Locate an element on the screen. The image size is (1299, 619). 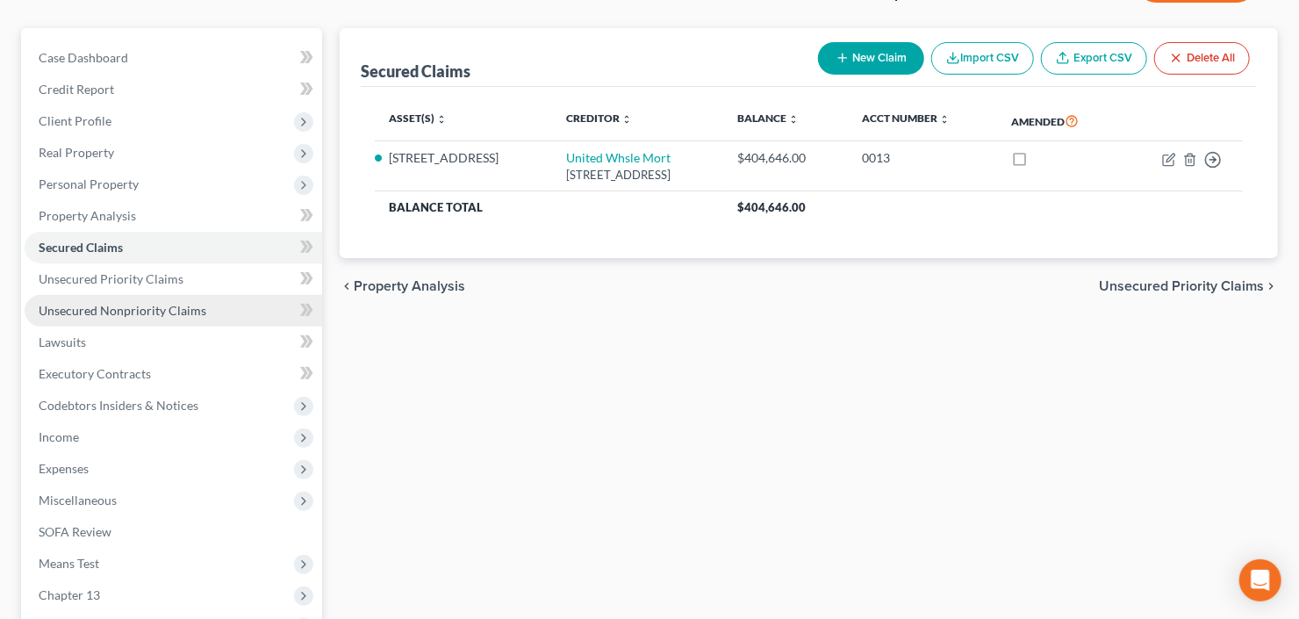
a: Asset(s) unfold_more is located at coordinates (418, 118).